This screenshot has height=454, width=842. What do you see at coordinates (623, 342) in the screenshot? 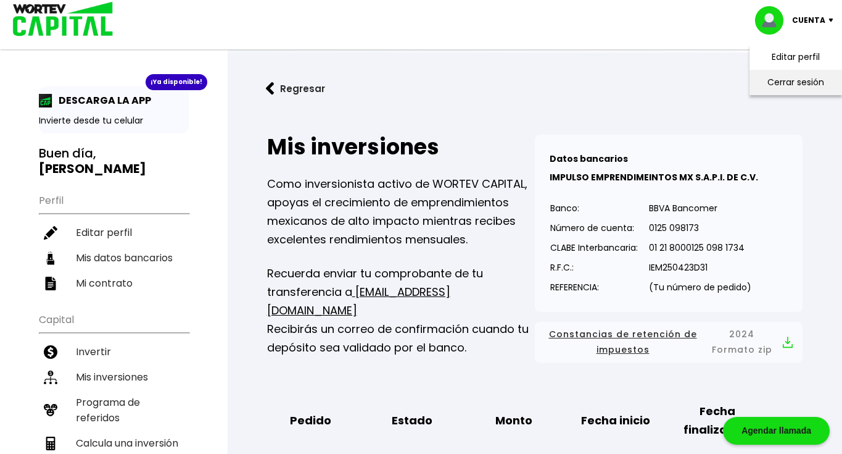
I see `span: Constancias de retención de impuestos` at bounding box center [623, 342].